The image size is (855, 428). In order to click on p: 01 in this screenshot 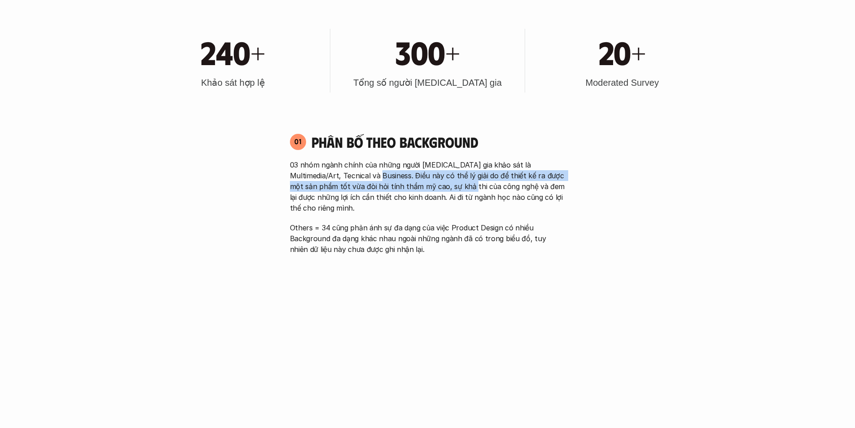, I will do `click(298, 141)`.